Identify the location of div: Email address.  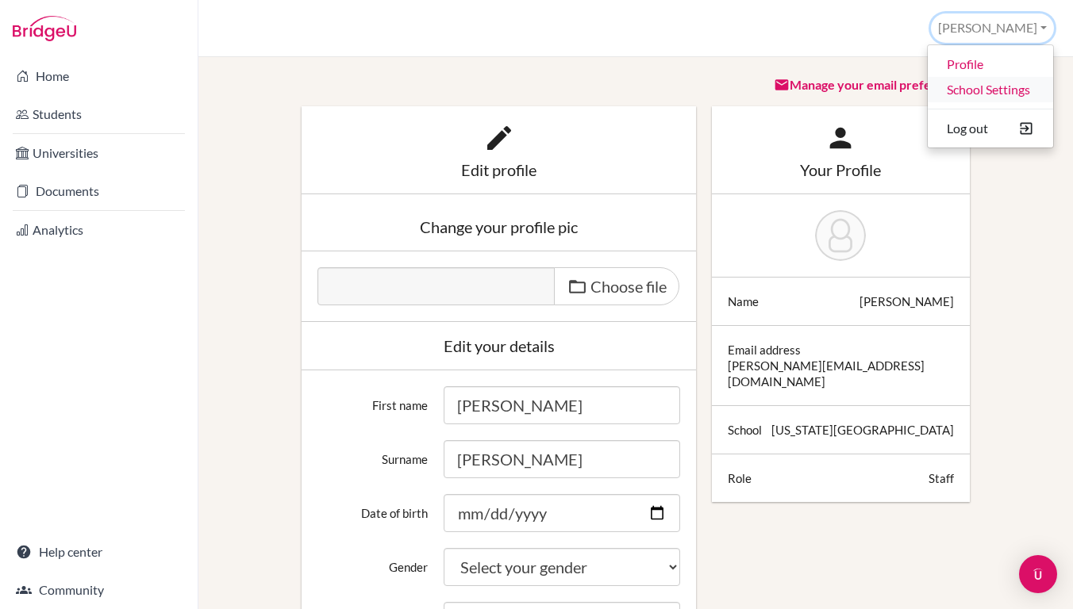
(764, 350).